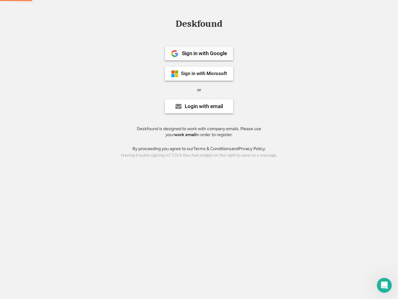 This screenshot has width=398, height=299. I want to click on strong: work email, so click(185, 134).